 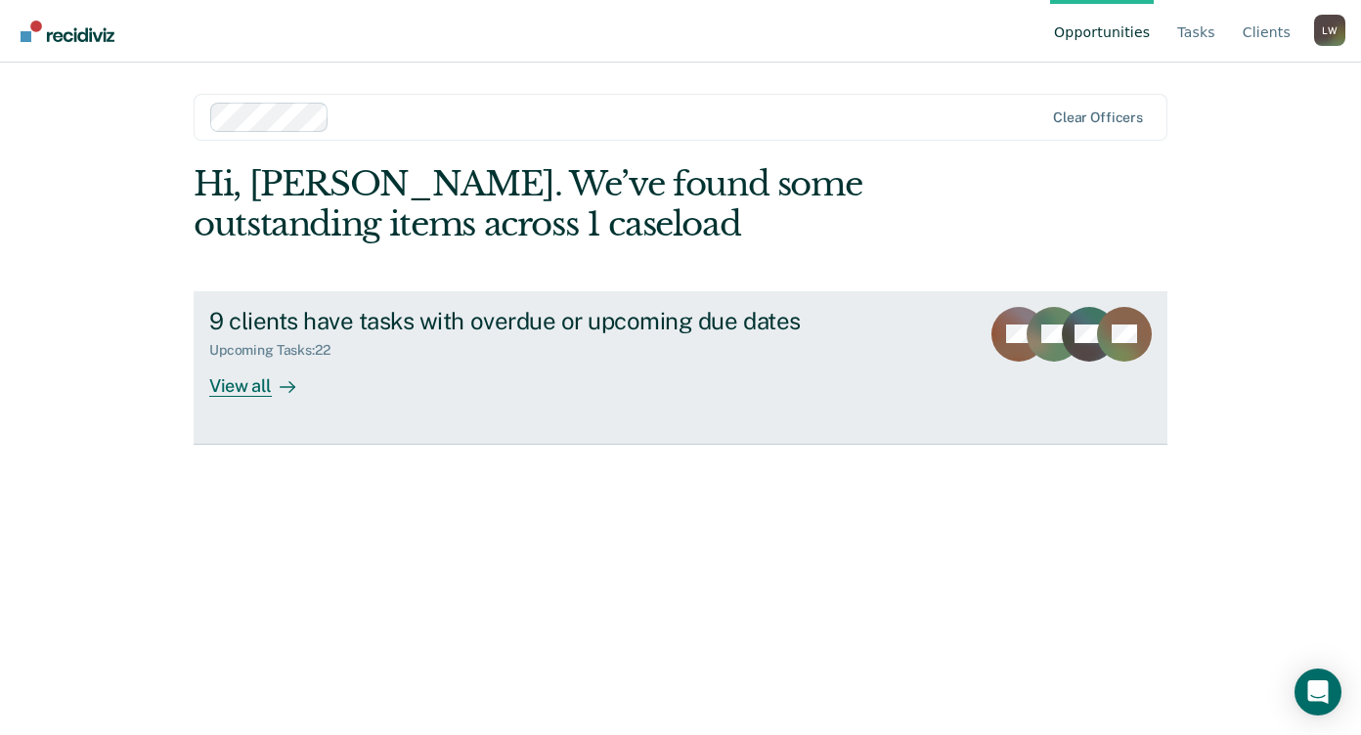 I want to click on div: View all, so click(x=264, y=378).